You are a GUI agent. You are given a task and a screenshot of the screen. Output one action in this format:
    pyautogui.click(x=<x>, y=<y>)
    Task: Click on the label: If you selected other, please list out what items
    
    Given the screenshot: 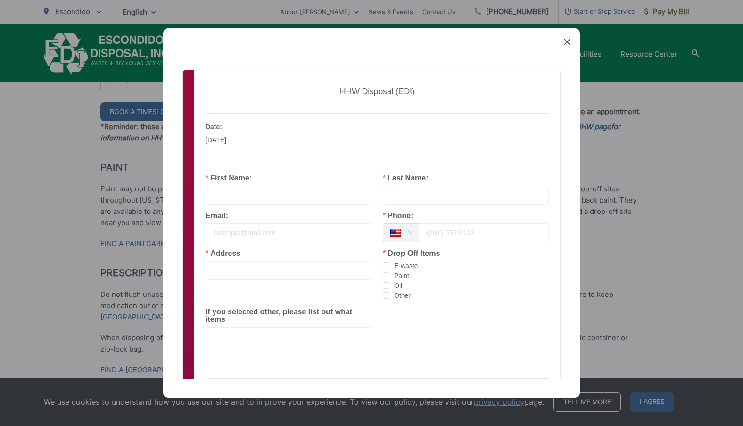 What is the action you would take?
    pyautogui.click(x=288, y=316)
    